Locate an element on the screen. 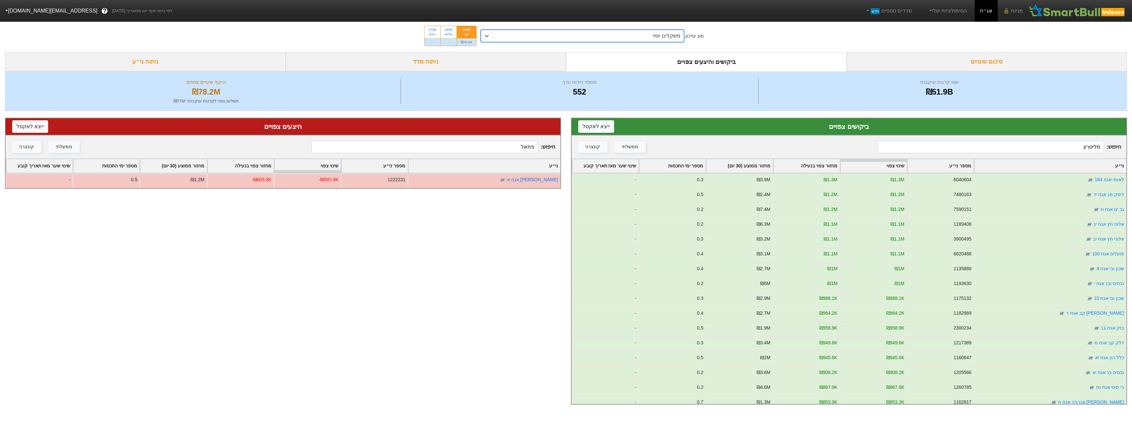 The width and height of the screenshot is (1132, 433). div: ₪4.6M is located at coordinates (764, 388).